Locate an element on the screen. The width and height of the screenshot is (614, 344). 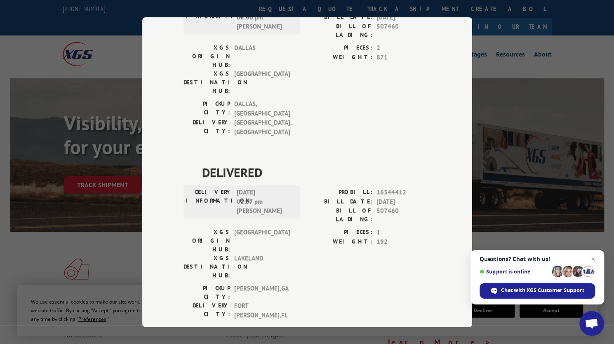
span: 2 is located at coordinates (403, 48).